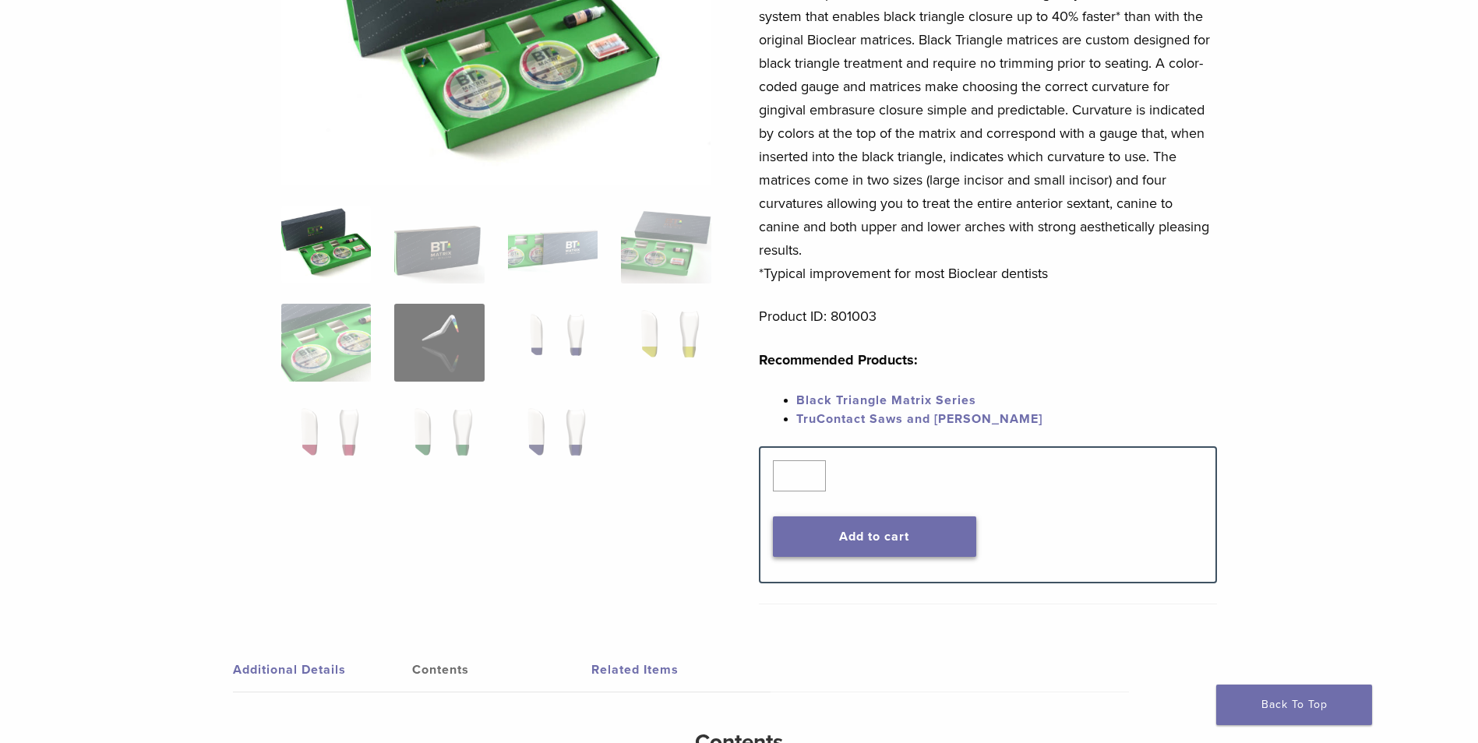 Image resolution: width=1478 pixels, height=743 pixels. What do you see at coordinates (326, 441) in the screenshot?
I see `img: Black Triangle (BT) Kit - Image 9` at bounding box center [326, 441].